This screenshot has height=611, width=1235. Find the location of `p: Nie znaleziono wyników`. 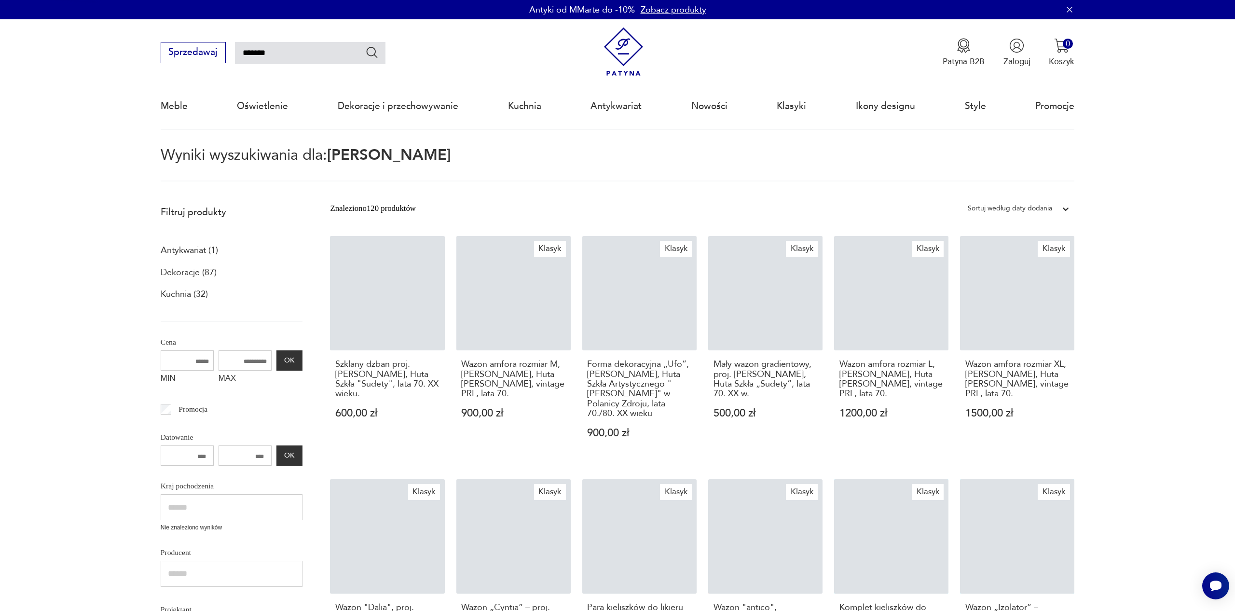

p: Nie znaleziono wyników is located at coordinates (232, 527).